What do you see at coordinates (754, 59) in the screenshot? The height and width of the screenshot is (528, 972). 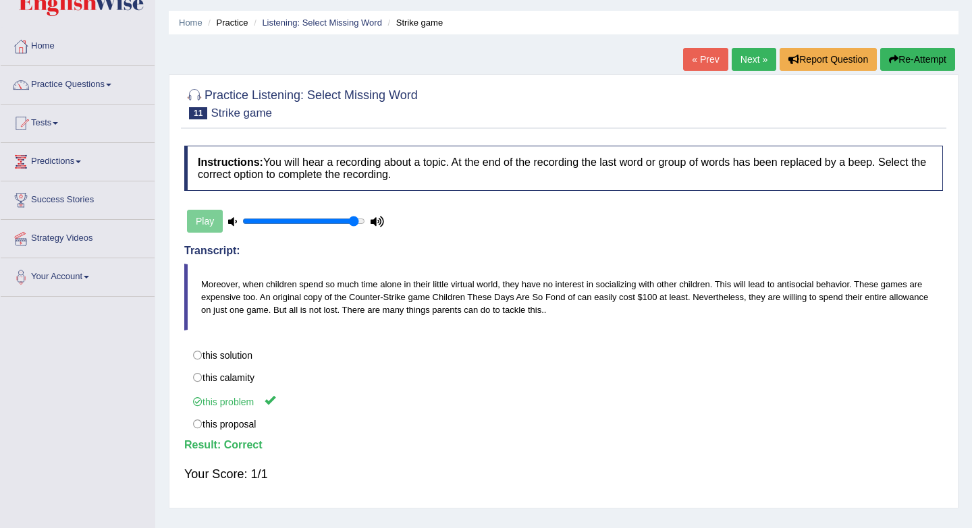 I see `a: Next »` at bounding box center [754, 59].